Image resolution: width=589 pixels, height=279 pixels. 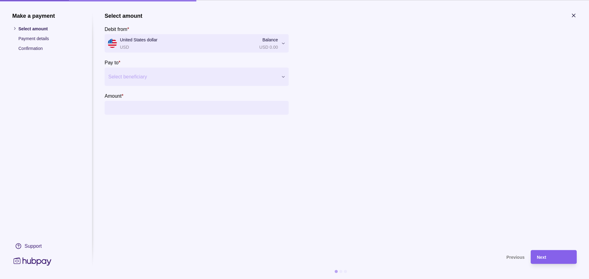 I want to click on div: Support, so click(x=33, y=246).